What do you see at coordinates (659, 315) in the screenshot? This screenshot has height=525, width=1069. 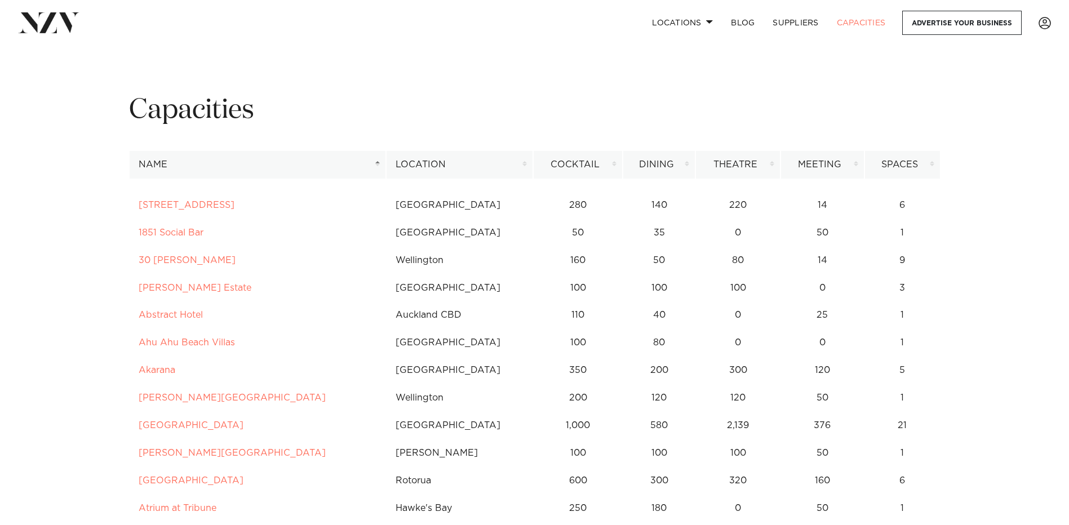 I see `td: 40` at bounding box center [659, 315].